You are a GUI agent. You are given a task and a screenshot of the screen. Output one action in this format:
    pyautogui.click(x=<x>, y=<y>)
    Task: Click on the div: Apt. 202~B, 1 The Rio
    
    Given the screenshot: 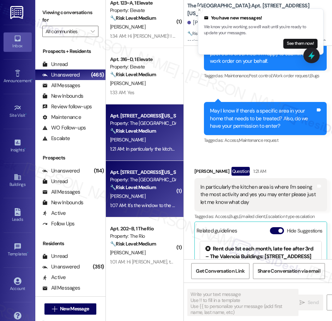 What is the action you would take?
    pyautogui.click(x=142, y=229)
    